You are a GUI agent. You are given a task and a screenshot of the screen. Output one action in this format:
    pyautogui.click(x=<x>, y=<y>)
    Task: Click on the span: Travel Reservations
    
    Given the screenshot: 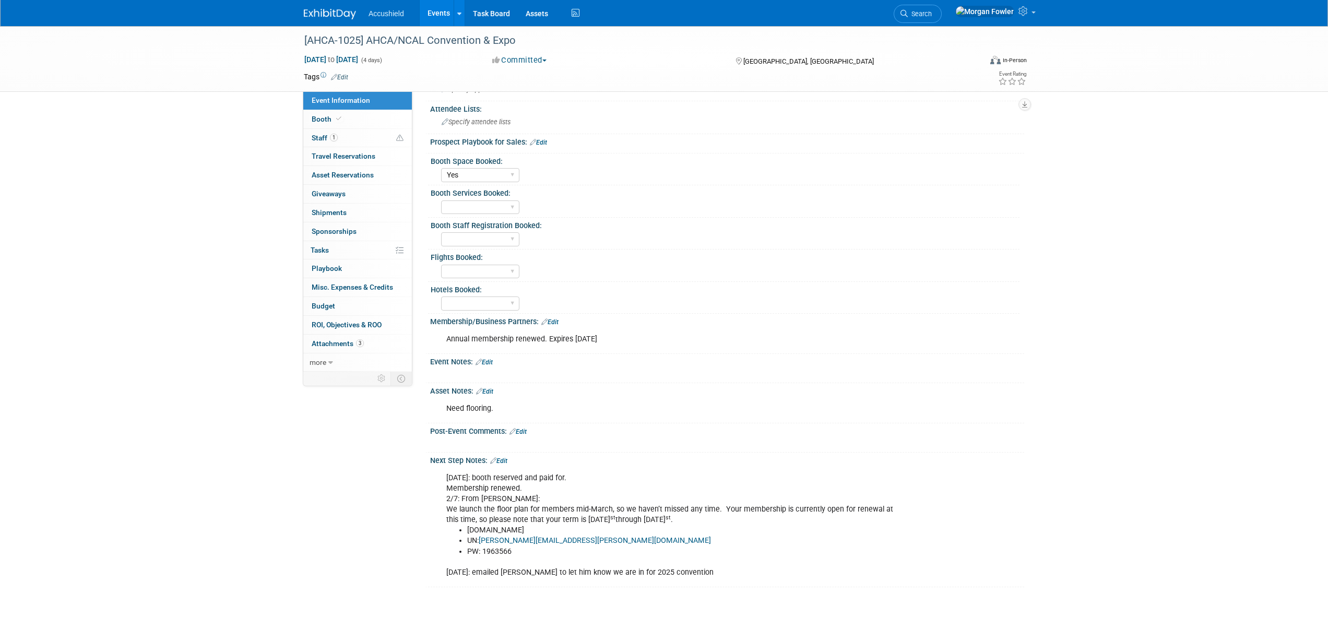 What is the action you would take?
    pyautogui.click(x=344, y=156)
    